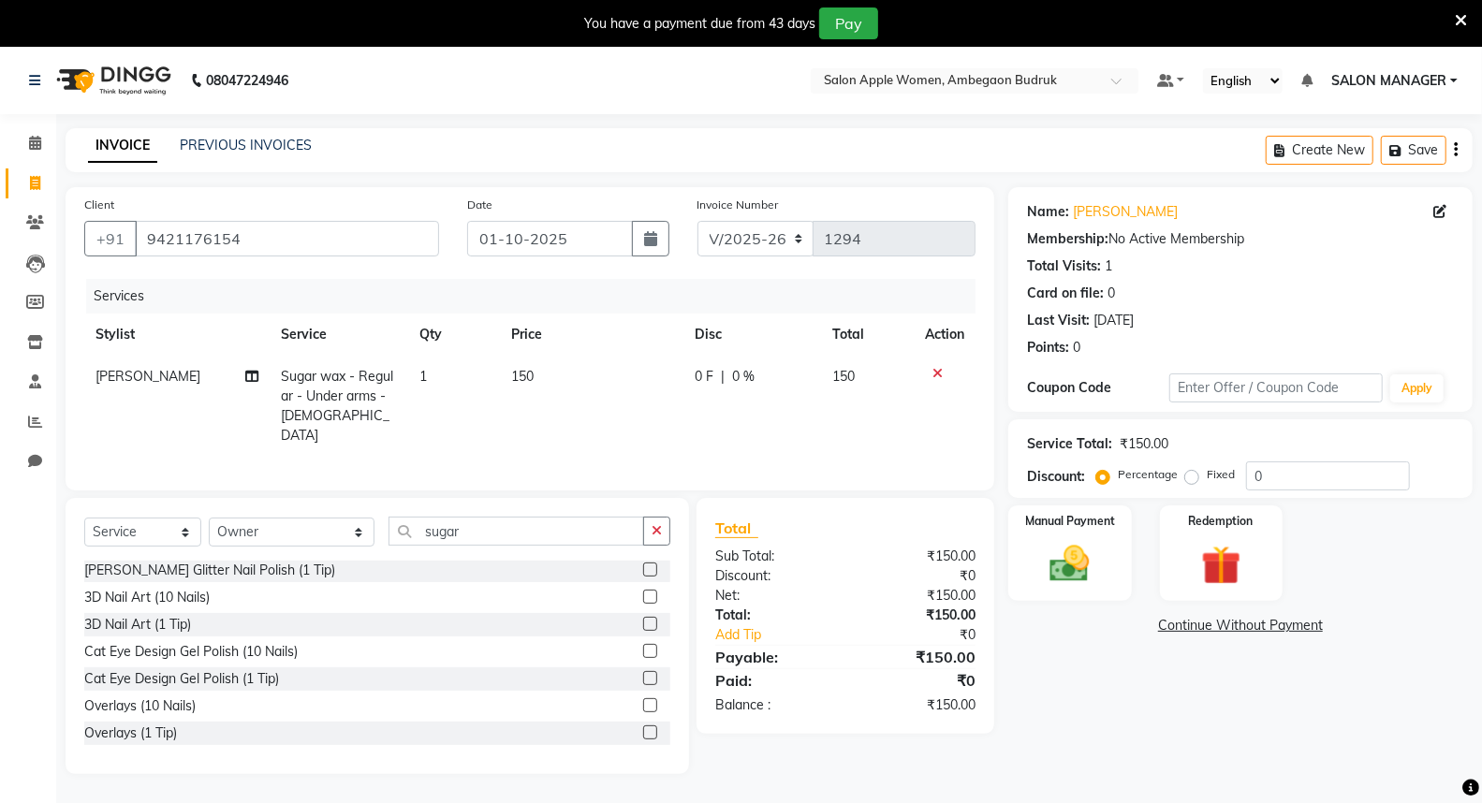 The height and width of the screenshot is (803, 1482). Describe the element at coordinates (1148, 475) in the screenshot. I see `label: Percentage` at that location.